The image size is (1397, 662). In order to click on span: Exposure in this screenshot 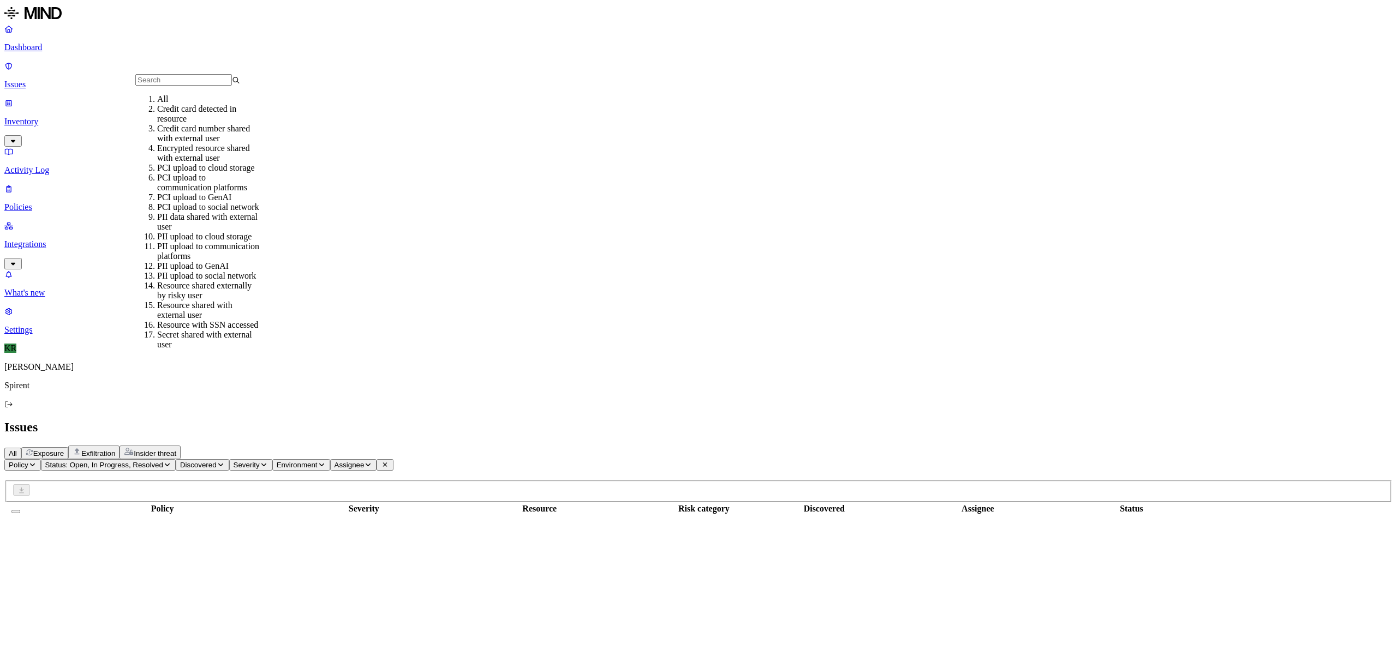, I will do `click(49, 453)`.